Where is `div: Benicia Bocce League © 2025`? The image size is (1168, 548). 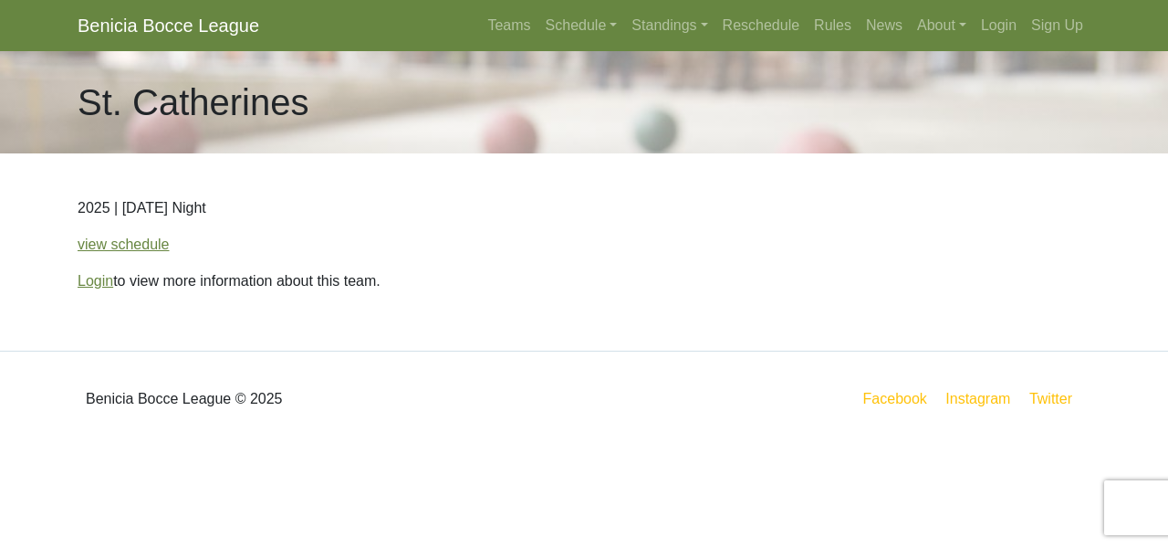 div: Benicia Bocce League © 2025 is located at coordinates (324, 399).